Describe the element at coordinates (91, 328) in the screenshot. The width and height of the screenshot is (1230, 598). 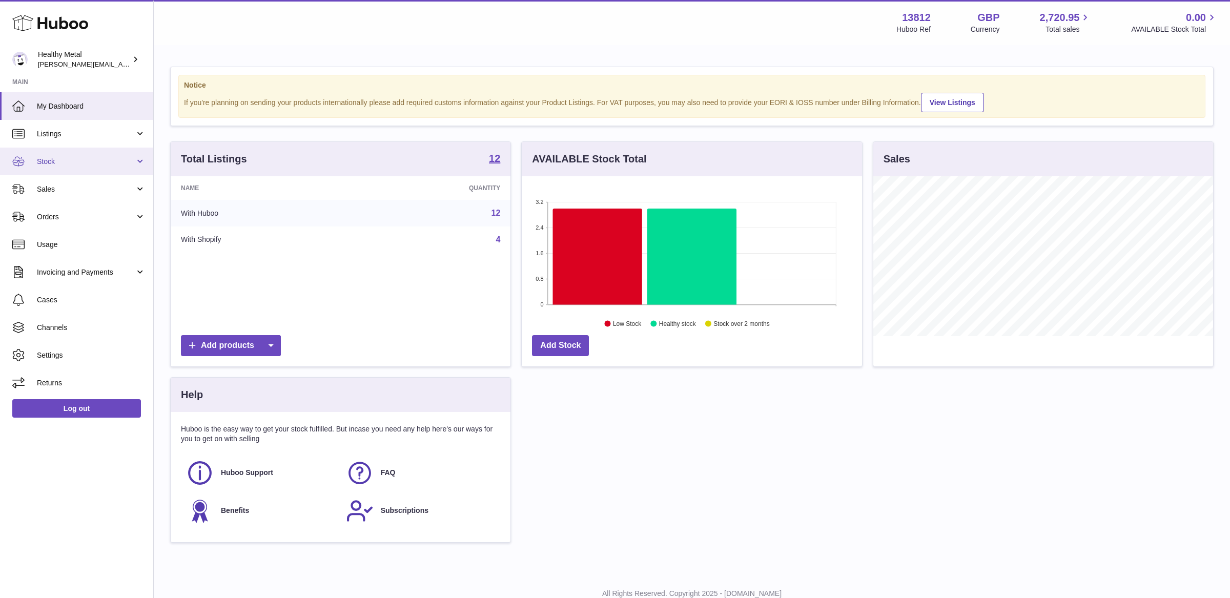
I see `span: Channels` at that location.